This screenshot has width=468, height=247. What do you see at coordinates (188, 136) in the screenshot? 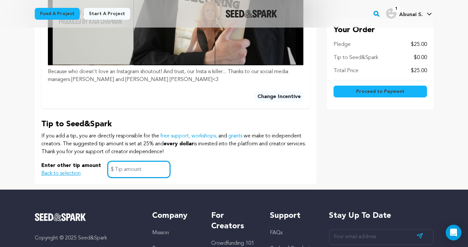
I see `a: free support, workshops,` at bounding box center [188, 136].